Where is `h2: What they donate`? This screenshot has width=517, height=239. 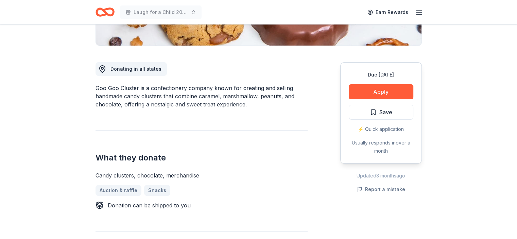 h2: What they donate is located at coordinates (202, 158).